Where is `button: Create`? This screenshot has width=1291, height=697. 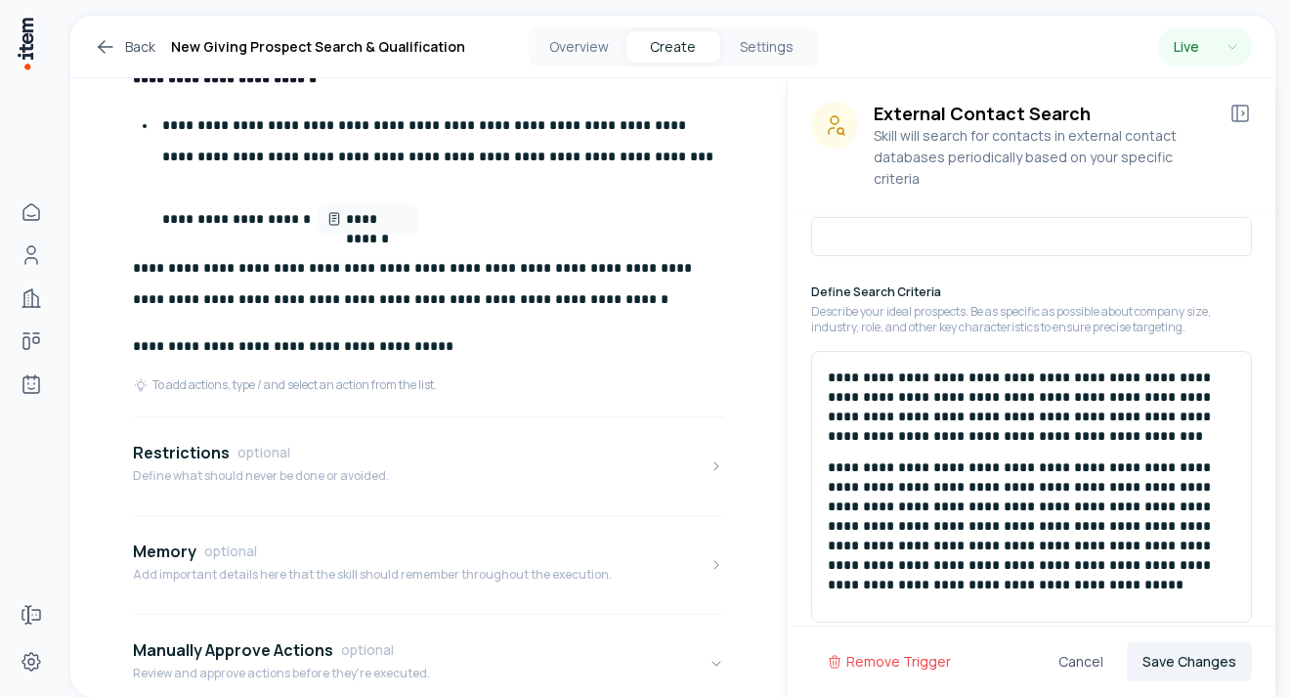
button: Create is located at coordinates (673, 47).